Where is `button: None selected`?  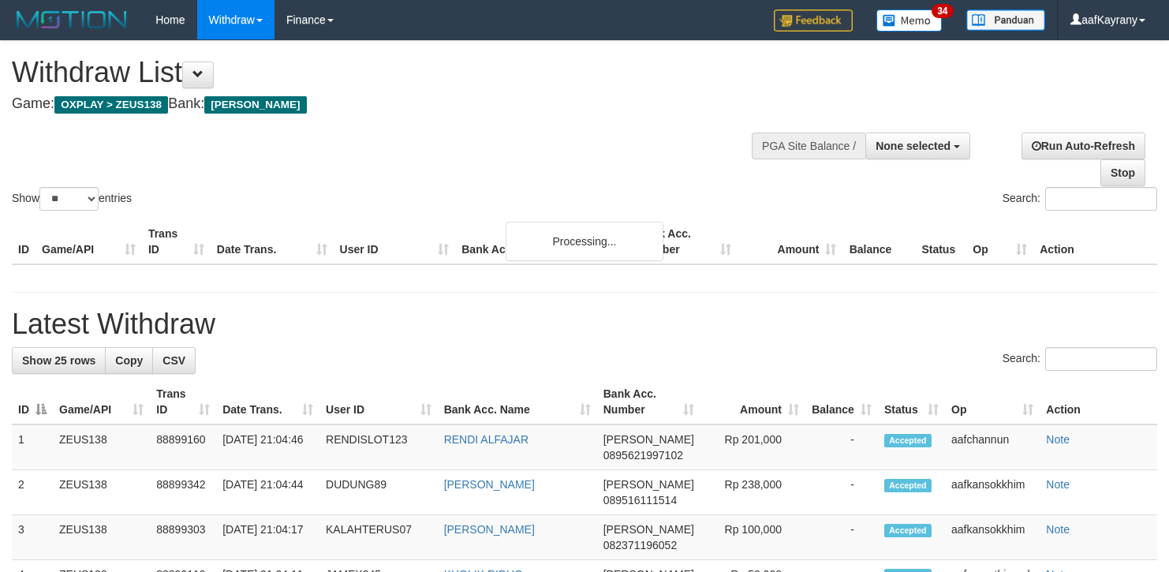 button: None selected is located at coordinates (917, 146).